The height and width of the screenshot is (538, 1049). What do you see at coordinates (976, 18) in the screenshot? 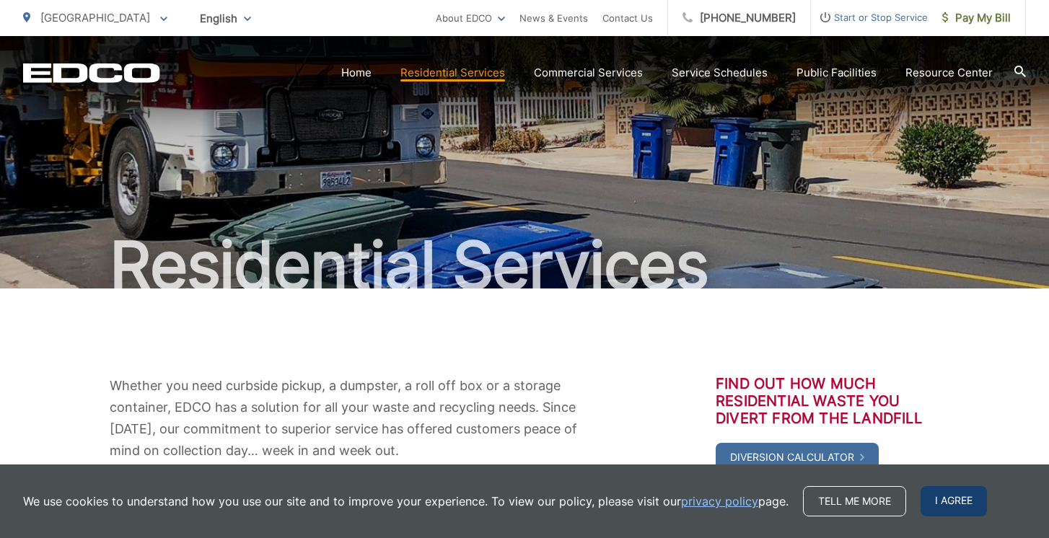
I see `span: Pay My Bill` at bounding box center [976, 18].